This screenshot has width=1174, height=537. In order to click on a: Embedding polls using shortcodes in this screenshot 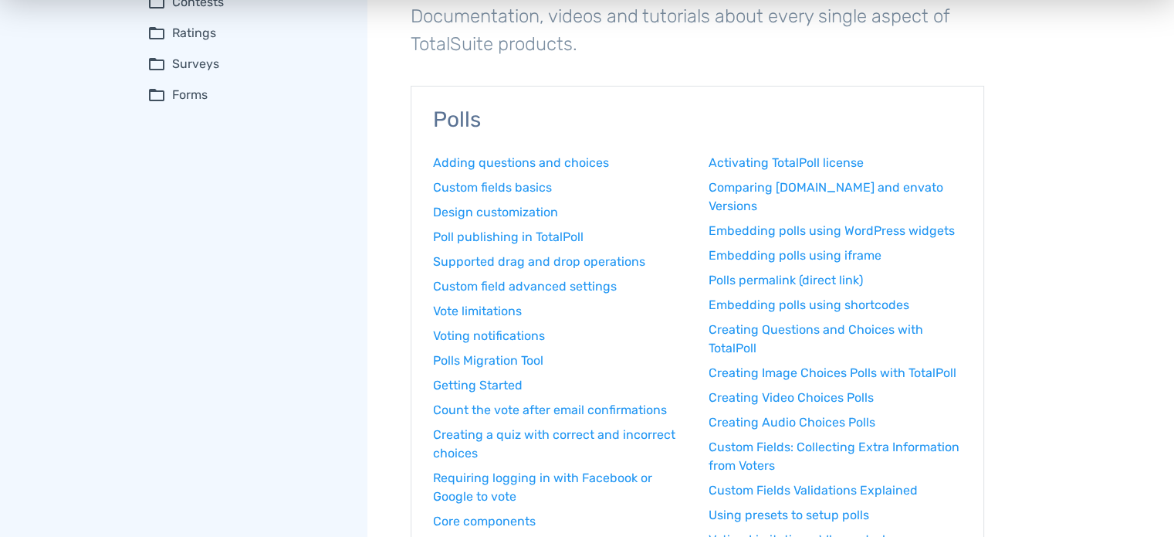, I will do `click(835, 305)`.